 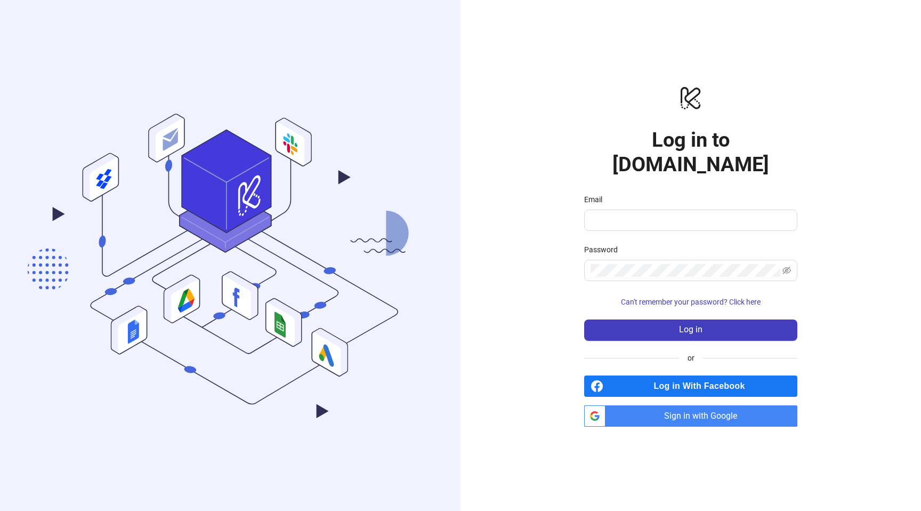 What do you see at coordinates (691, 358) in the screenshot?
I see `span: or` at bounding box center [691, 358].